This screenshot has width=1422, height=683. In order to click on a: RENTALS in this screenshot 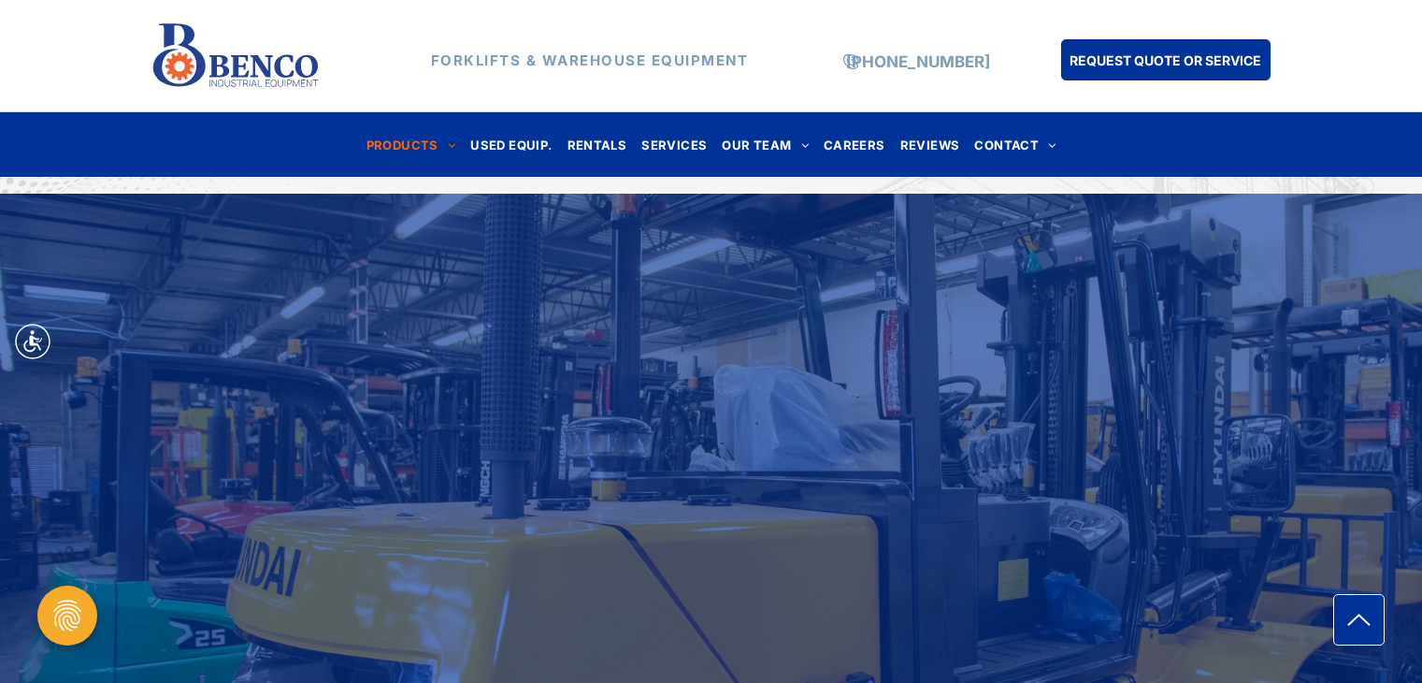, I will do `click(597, 144)`.